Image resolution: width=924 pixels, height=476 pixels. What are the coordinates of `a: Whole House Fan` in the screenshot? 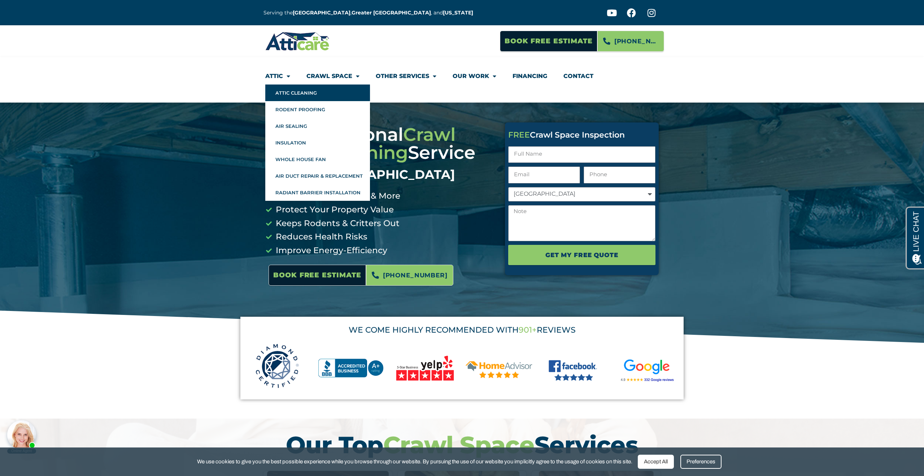 It's located at (318, 159).